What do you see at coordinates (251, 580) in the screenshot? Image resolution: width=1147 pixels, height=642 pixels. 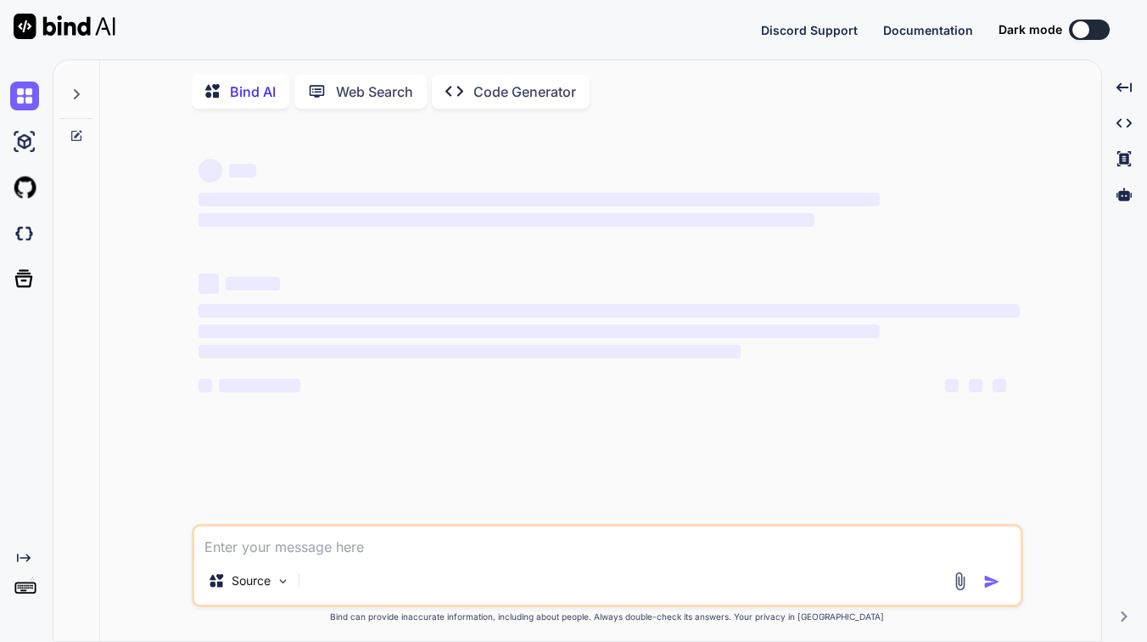 I see `p: Source` at bounding box center [251, 580].